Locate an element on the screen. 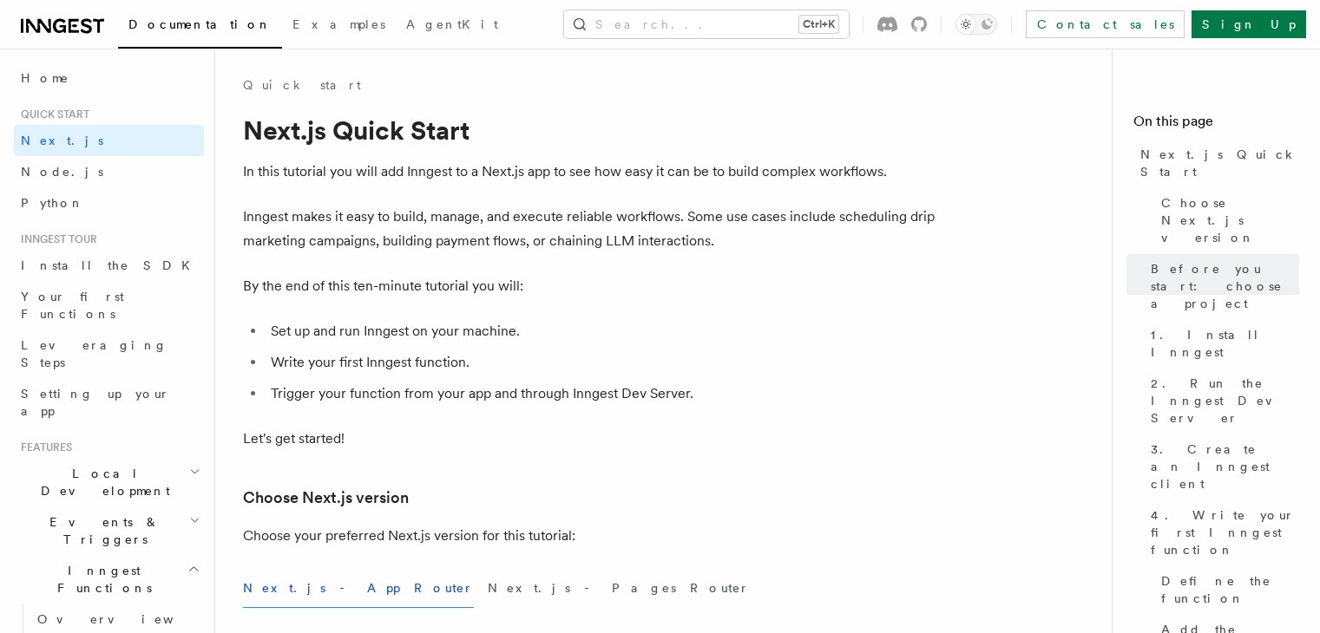 The image size is (1320, 633). h4: On this page is located at coordinates (1216, 125).